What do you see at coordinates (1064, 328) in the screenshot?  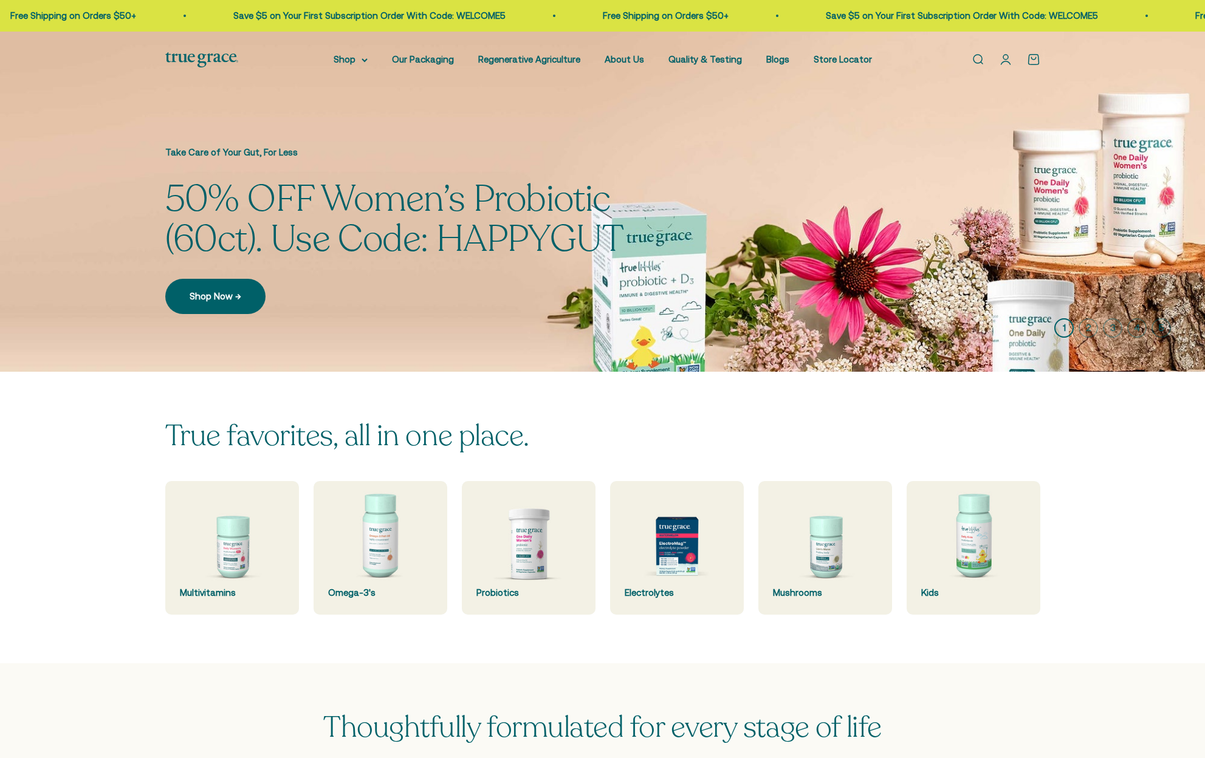 I see `button: 1` at bounding box center [1064, 328].